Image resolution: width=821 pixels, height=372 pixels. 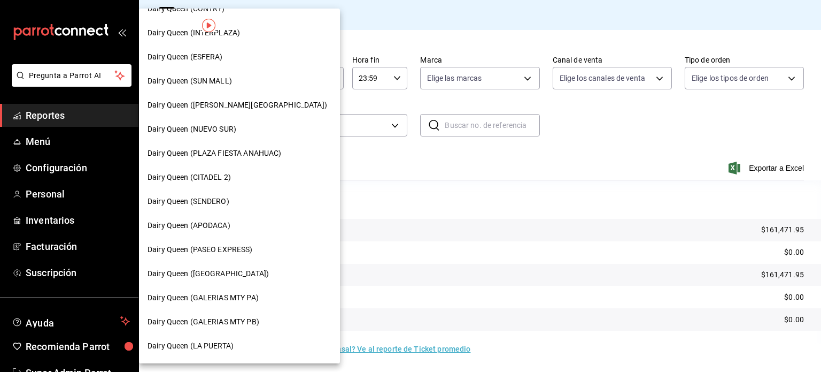 I want to click on span: Dairy Queen (ESFERA), so click(x=185, y=57).